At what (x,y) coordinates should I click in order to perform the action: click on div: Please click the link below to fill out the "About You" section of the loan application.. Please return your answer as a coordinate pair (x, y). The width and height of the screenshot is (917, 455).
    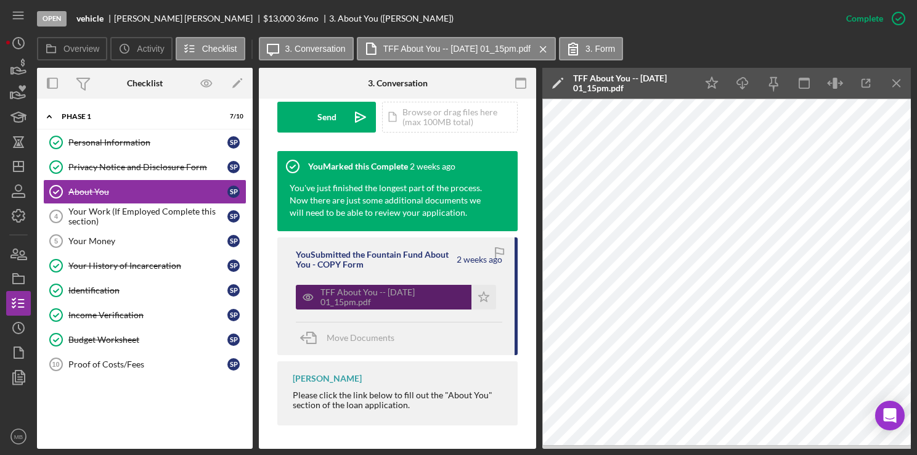
    Looking at the image, I should click on (399, 400).